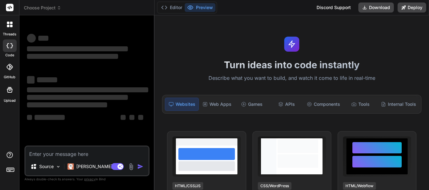  What do you see at coordinates (252, 104) in the screenshot?
I see `div: Games` at bounding box center [252, 104].